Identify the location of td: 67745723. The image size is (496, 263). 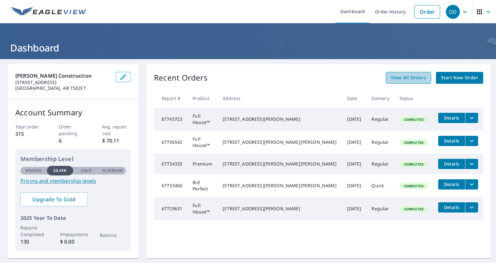
(171, 119).